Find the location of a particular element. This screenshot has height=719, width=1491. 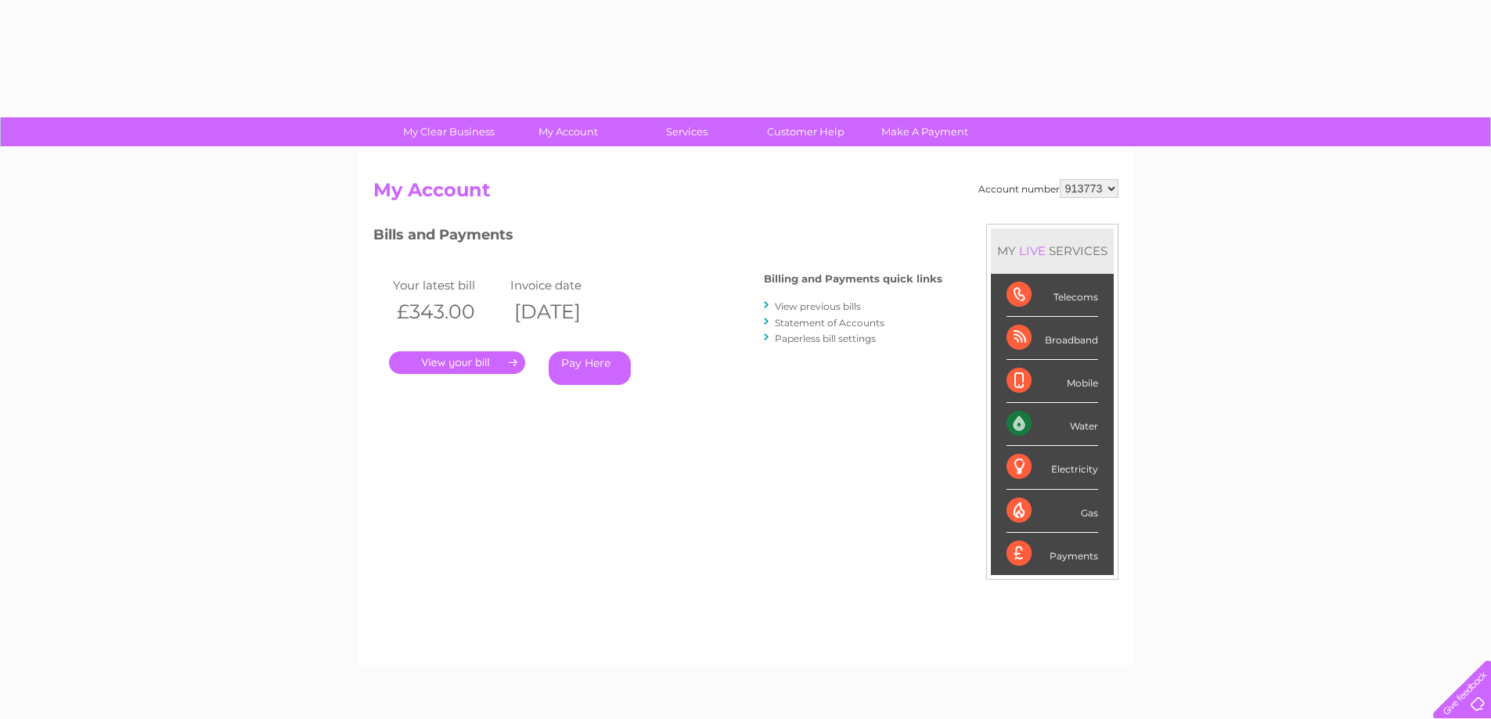

div: Broadband is located at coordinates (1052, 338).